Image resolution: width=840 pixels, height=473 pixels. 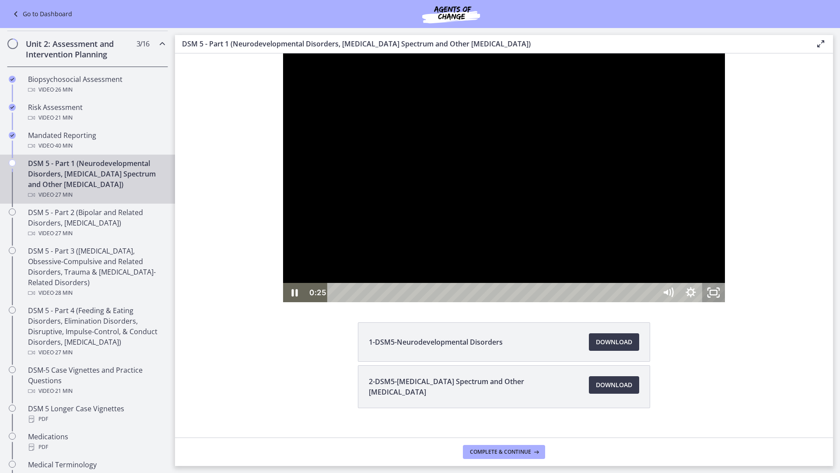 I want to click on span: · 26 min, so click(x=63, y=90).